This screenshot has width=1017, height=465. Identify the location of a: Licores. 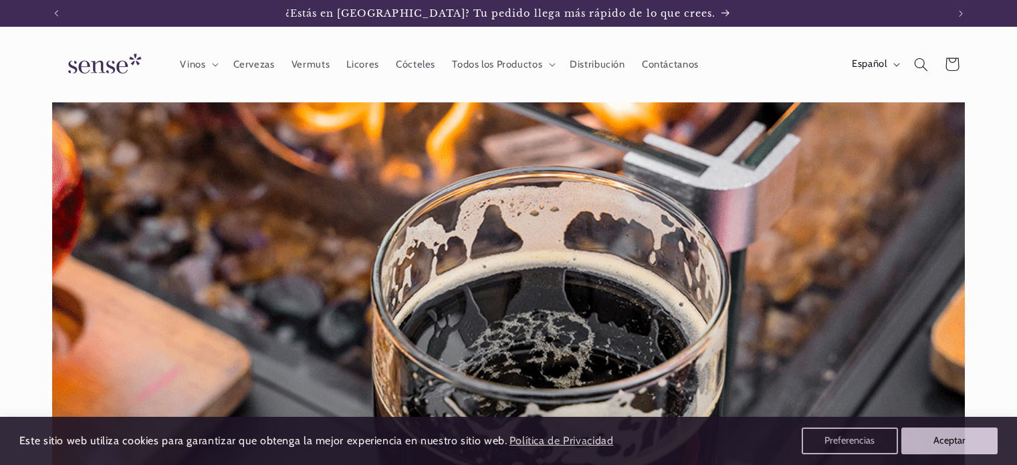
(363, 64).